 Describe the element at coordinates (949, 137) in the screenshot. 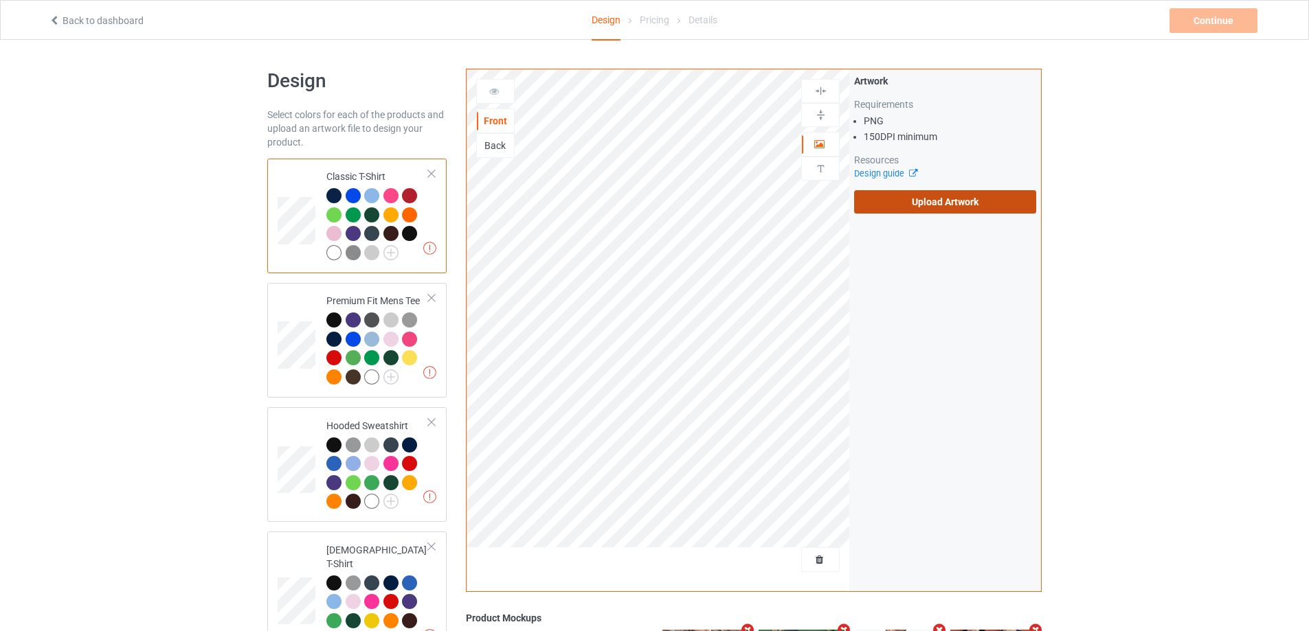

I see `li: 150 DPI minimum` at that location.